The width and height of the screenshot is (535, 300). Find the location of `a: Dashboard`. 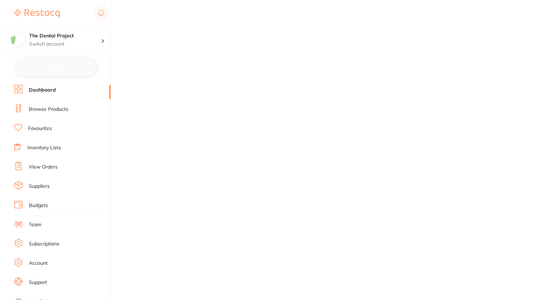

a: Dashboard is located at coordinates (42, 90).